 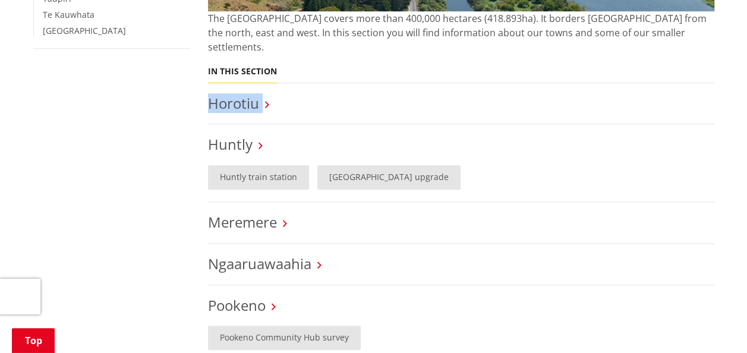 I want to click on a: Top, so click(x=33, y=341).